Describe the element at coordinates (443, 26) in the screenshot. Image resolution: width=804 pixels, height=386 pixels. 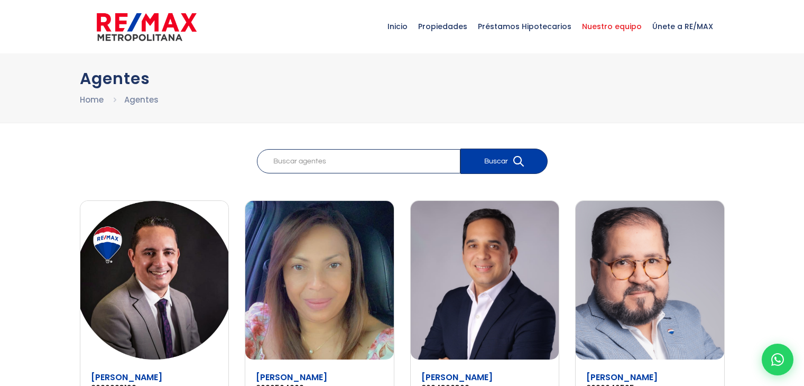
I see `span: Propiedades` at that location.